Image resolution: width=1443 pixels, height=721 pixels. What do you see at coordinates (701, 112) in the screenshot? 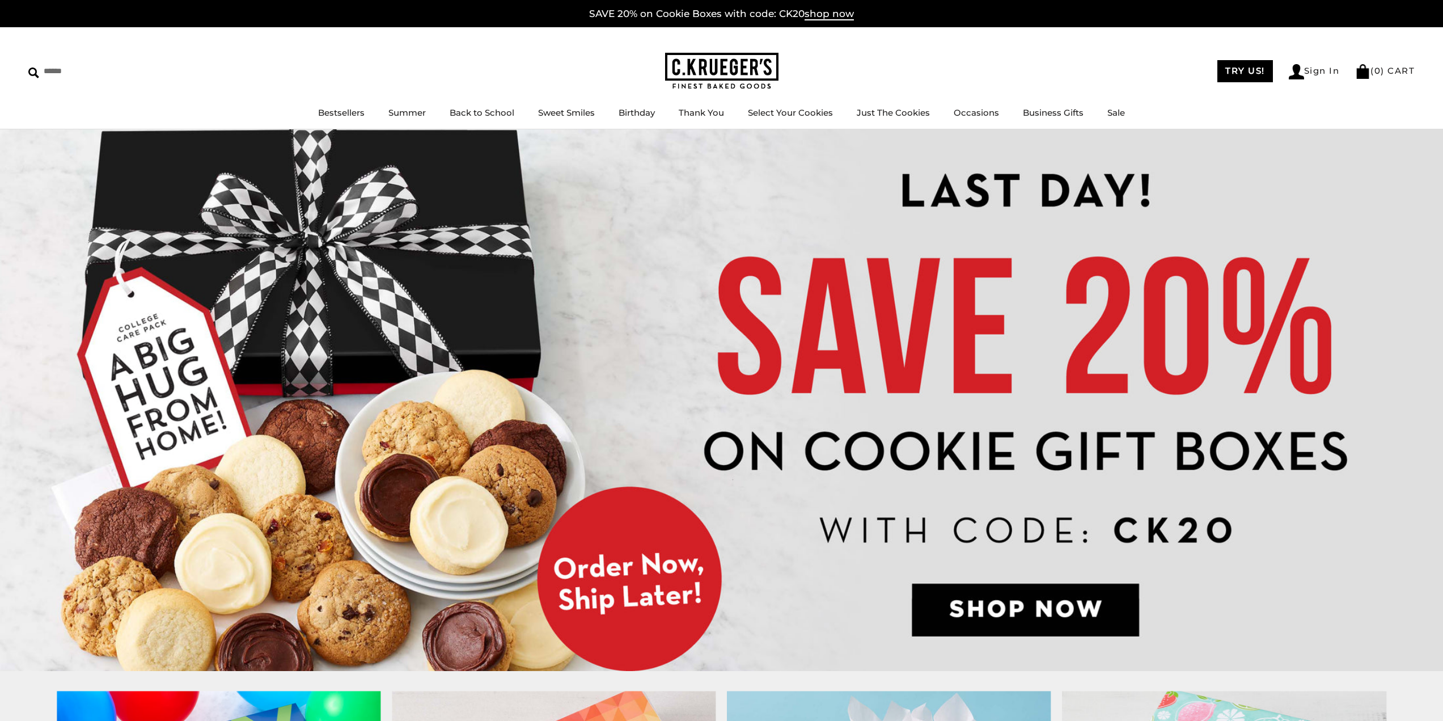
I see `a: Thank You` at bounding box center [701, 112].